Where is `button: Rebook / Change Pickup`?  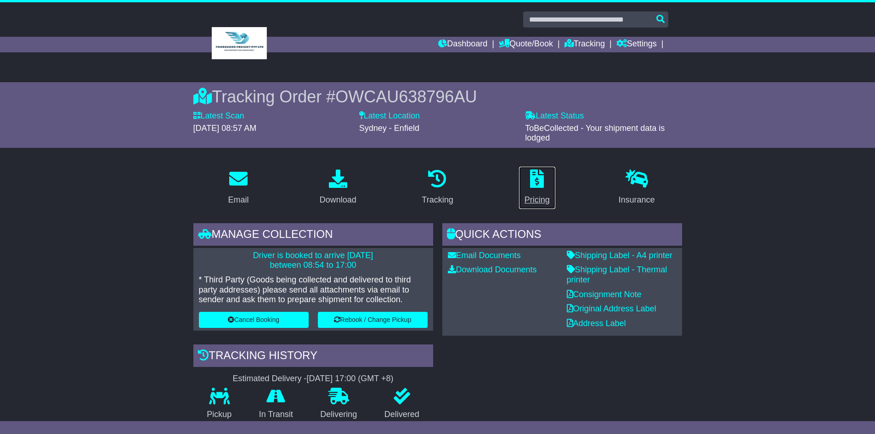 button: Rebook / Change Pickup is located at coordinates (372, 320).